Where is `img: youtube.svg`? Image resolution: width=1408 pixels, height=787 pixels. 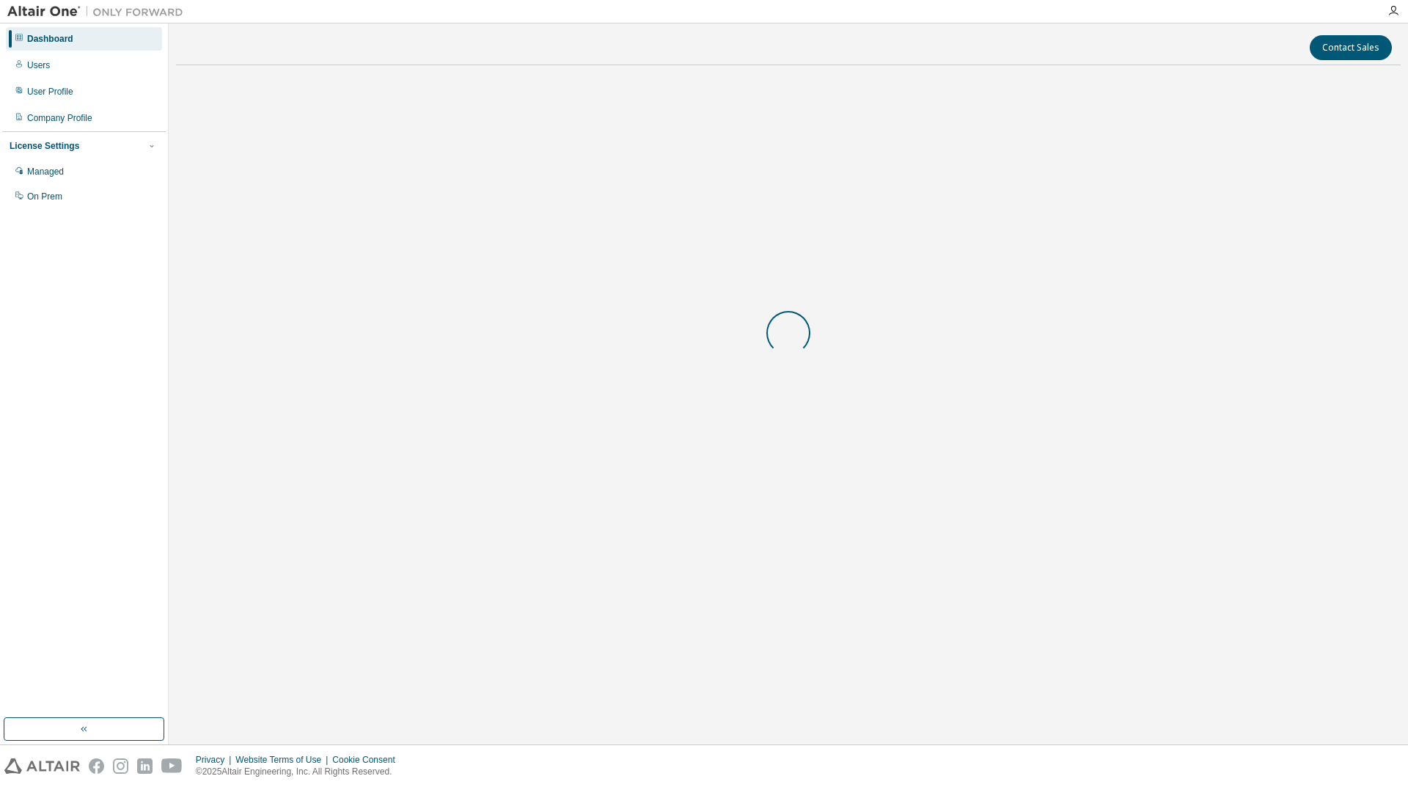
img: youtube.svg is located at coordinates (172, 765).